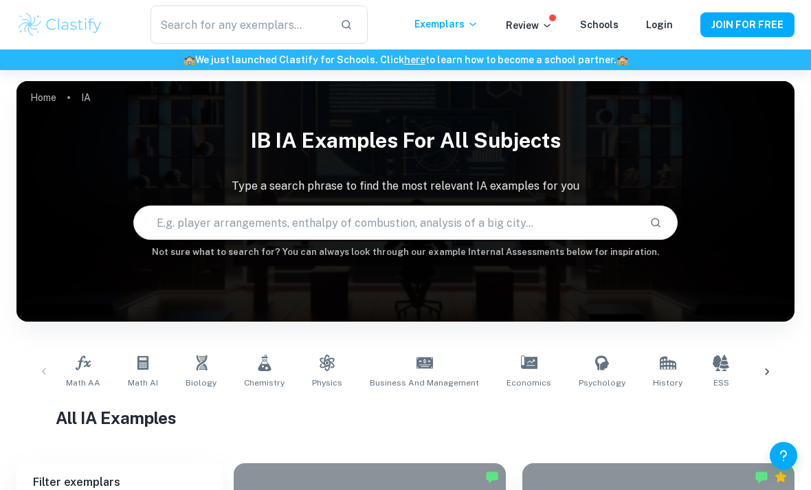  Describe the element at coordinates (414, 60) in the screenshot. I see `a: here` at that location.